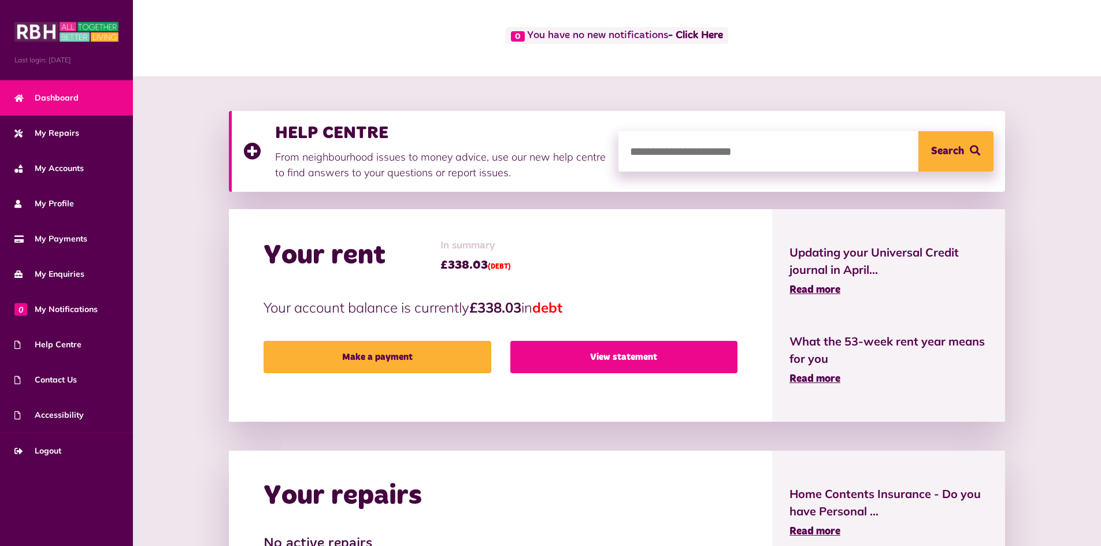  What do you see at coordinates (501, 308) in the screenshot?
I see `p: Your account balance is currently in` at bounding box center [501, 308].